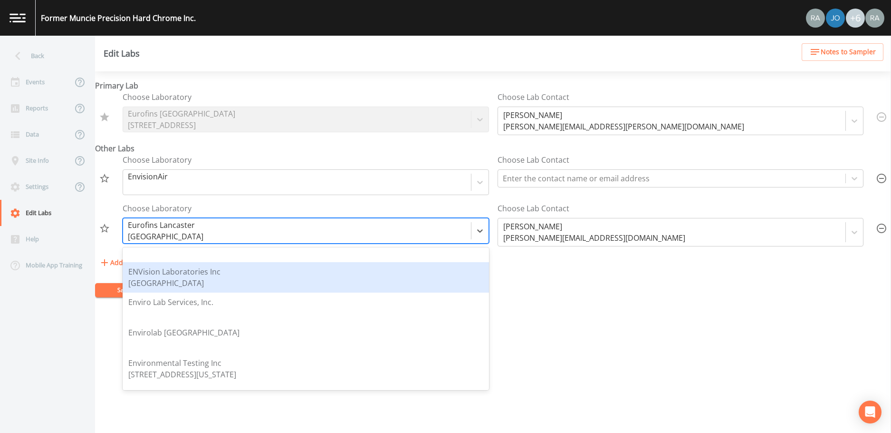  I want to click on div: Radlie J Storer, so click(816, 18).